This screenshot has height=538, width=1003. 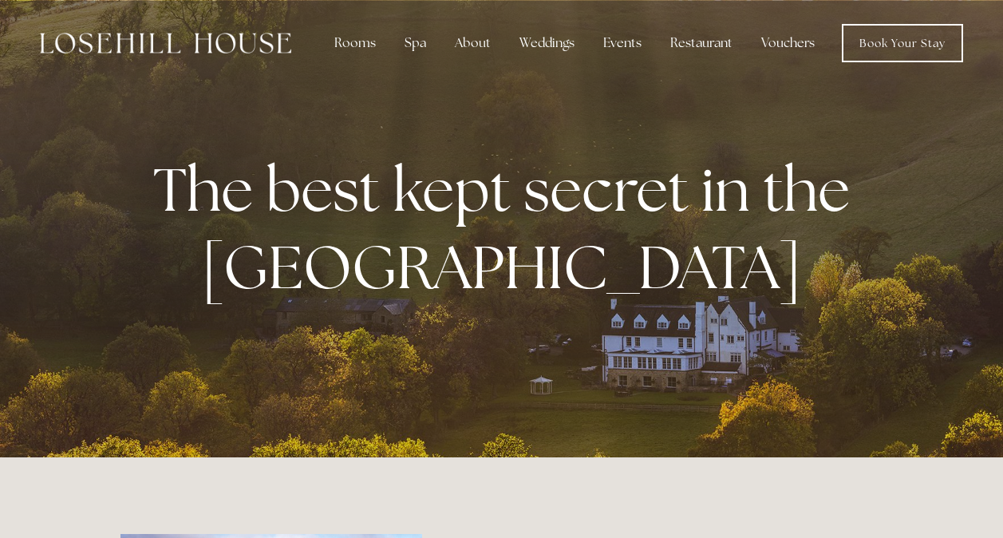 I want to click on div: Events, so click(x=623, y=43).